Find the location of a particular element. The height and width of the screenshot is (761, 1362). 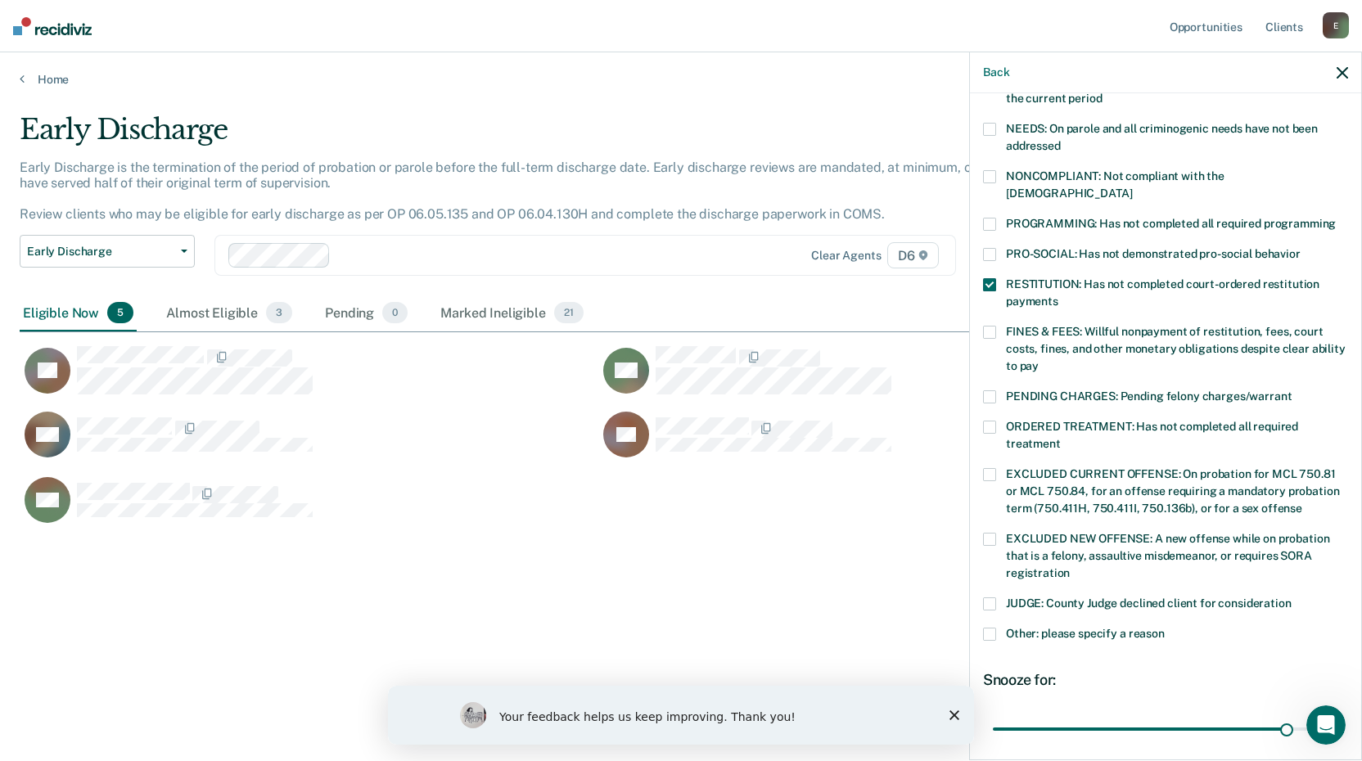

span: 21 is located at coordinates (569, 313).